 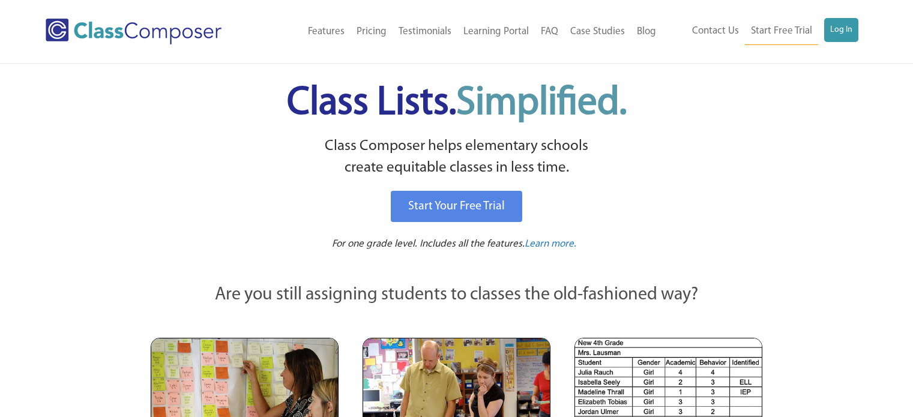 What do you see at coordinates (457, 157) in the screenshot?
I see `p: Class Composer helps elementary schools create equitable classes in less time.` at bounding box center [457, 157].